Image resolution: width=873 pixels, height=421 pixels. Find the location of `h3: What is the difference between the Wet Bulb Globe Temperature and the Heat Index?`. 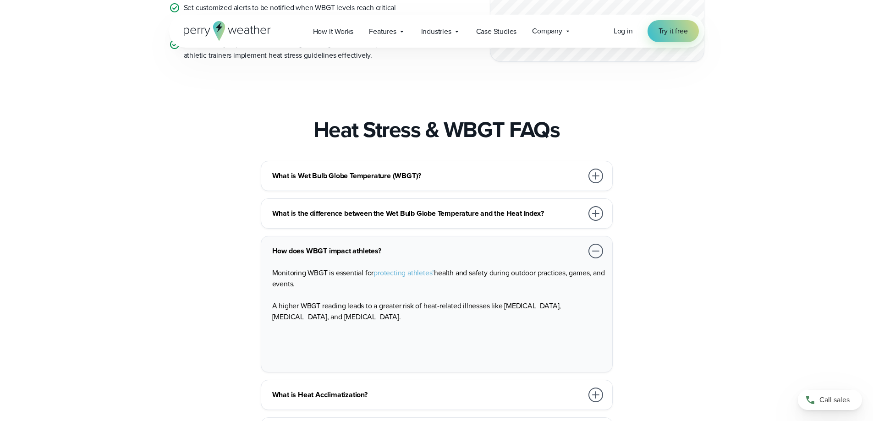

h3: What is the difference between the Wet Bulb Globe Temperature and the Heat Index? is located at coordinates (428, 214).